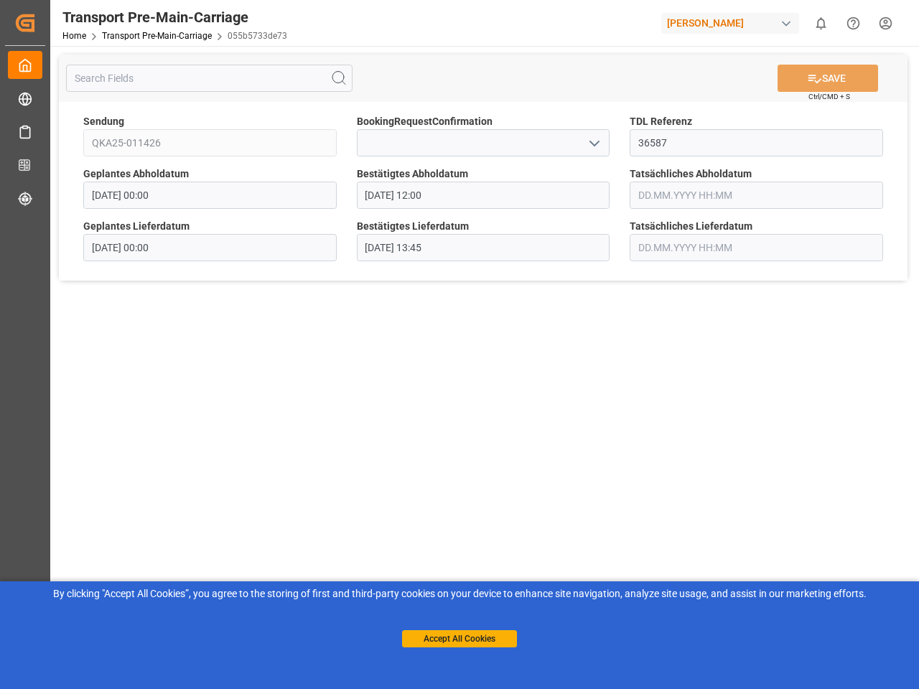  What do you see at coordinates (136, 226) in the screenshot?
I see `span: Geplantes Lieferdatum` at bounding box center [136, 226].